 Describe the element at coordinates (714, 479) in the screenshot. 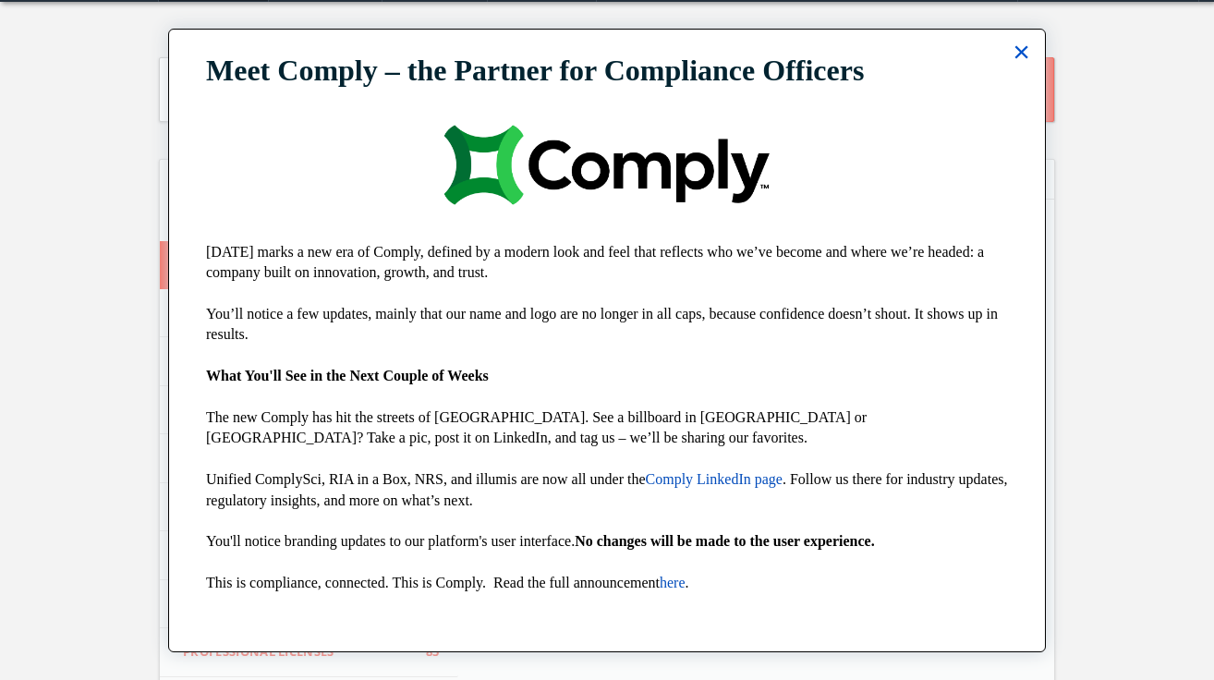

I see `a: Comply LinkedIn page` at that location.